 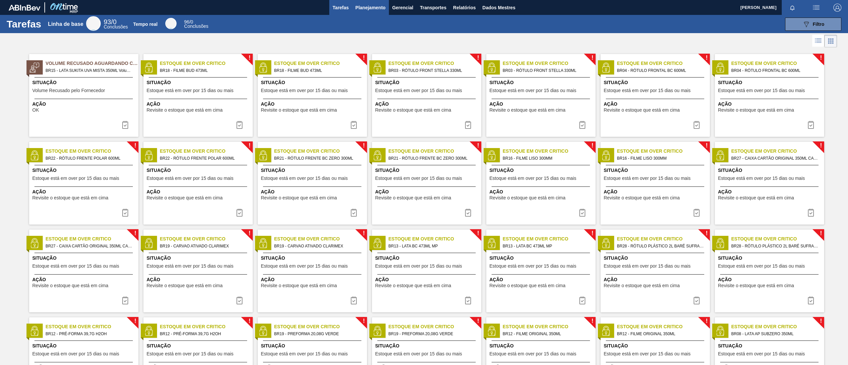 I want to click on font: Transportes, so click(x=433, y=8).